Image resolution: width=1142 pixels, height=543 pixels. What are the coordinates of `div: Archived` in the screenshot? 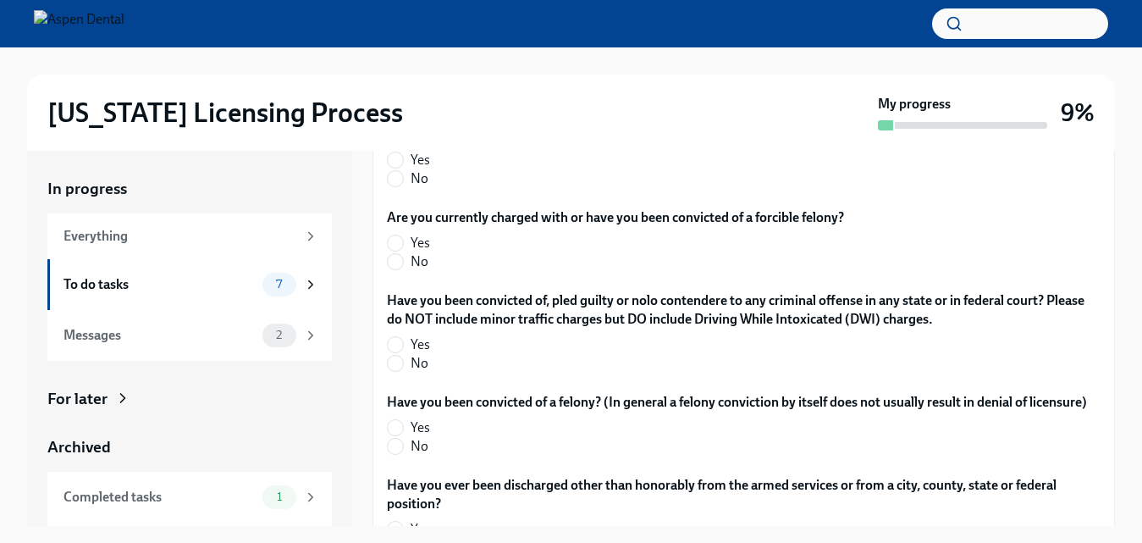 It's located at (190, 447).